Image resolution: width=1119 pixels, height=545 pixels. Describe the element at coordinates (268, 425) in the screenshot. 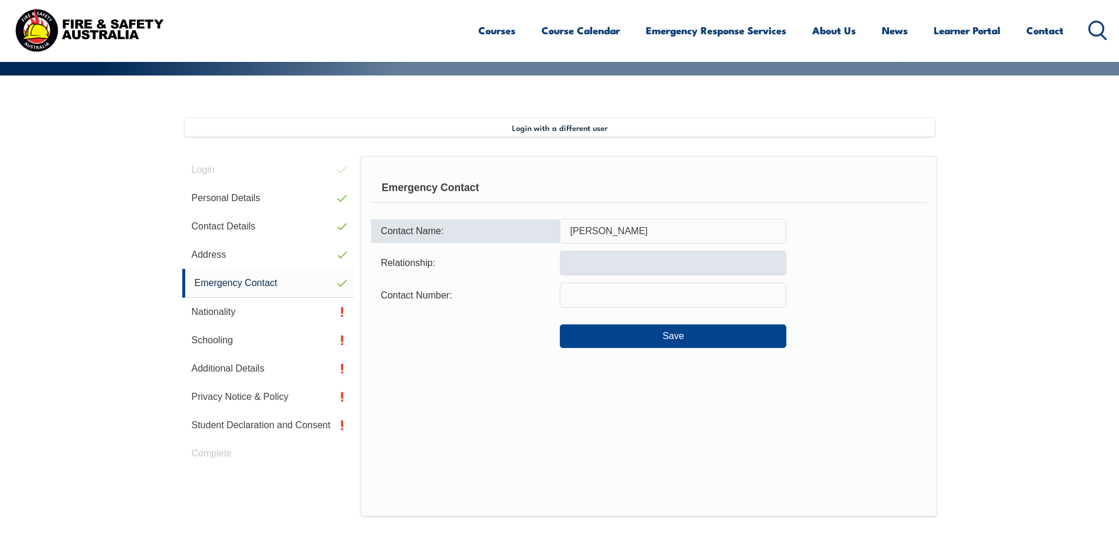

I see `a: Student Declaration and Consent` at that location.